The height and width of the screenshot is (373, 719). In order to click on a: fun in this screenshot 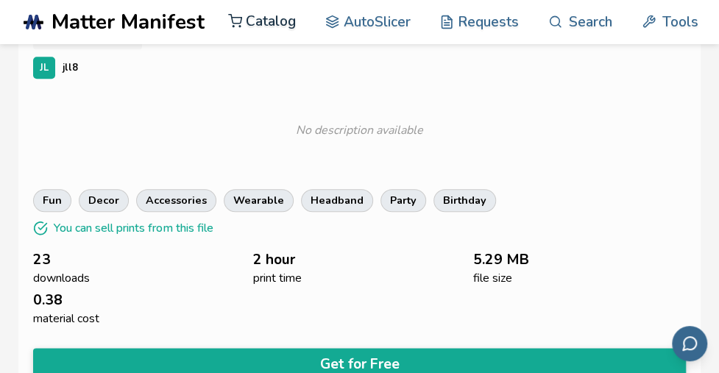, I will do `click(52, 200)`.